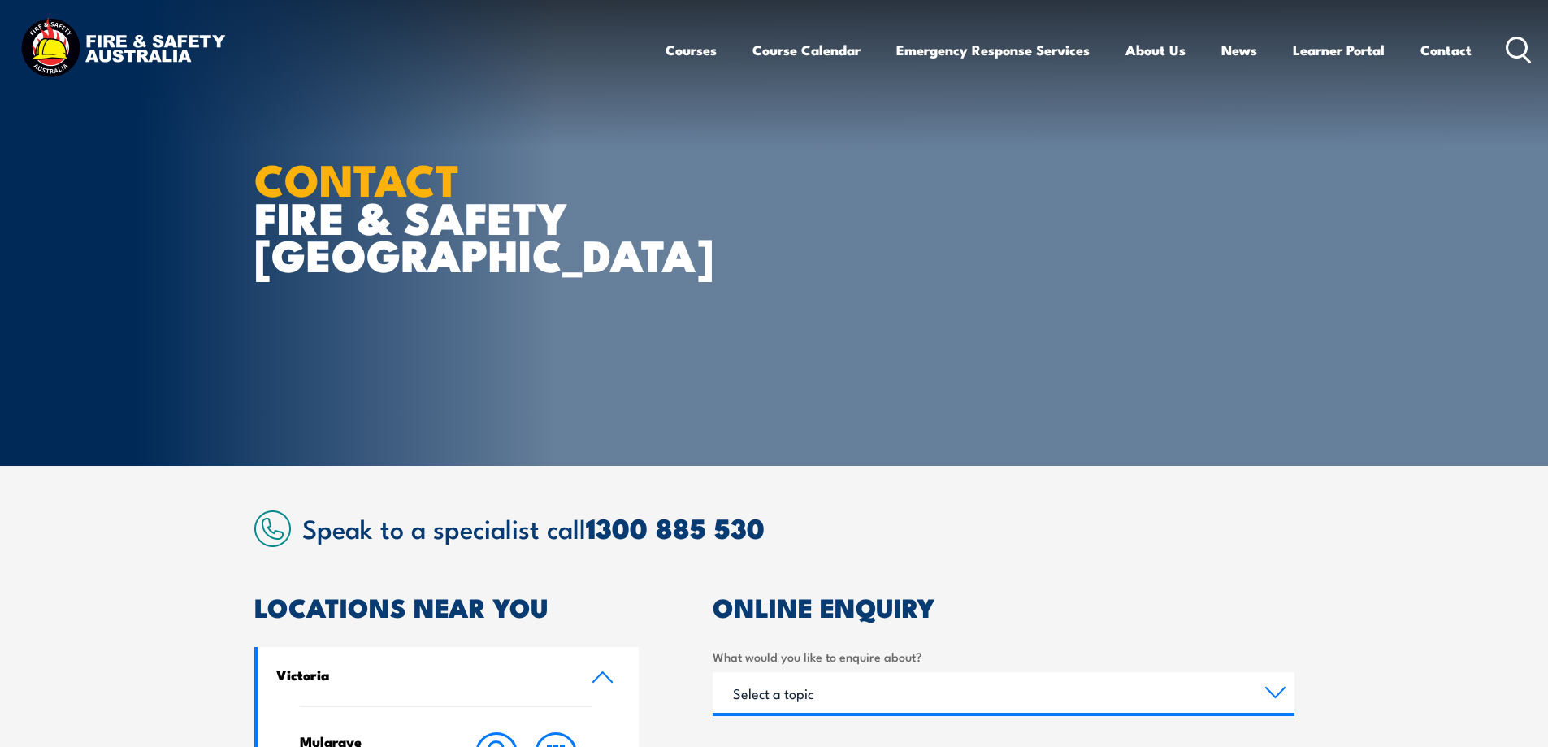 The image size is (1548, 747). What do you see at coordinates (1239, 50) in the screenshot?
I see `a: News` at bounding box center [1239, 50].